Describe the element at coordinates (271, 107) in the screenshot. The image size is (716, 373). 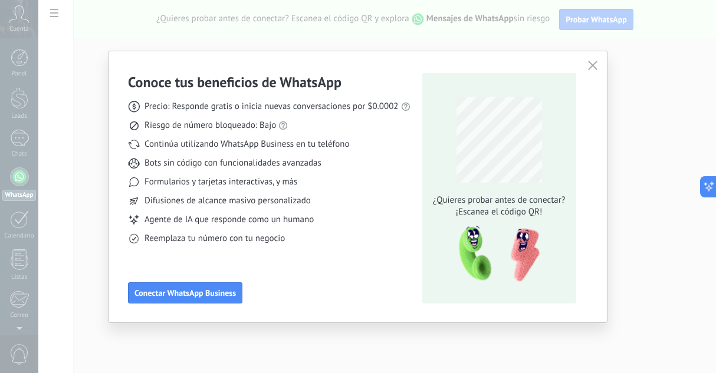
I see `span: Precio: Responde gratis o inicia nuevas conversaciones por $0.0002` at that location.